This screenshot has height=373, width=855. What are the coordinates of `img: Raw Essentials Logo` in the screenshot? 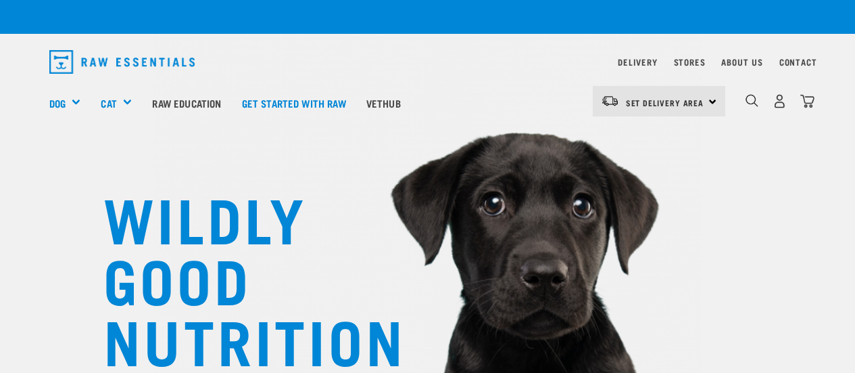 It's located at (122, 62).